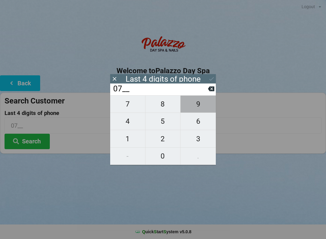 Image resolution: width=326 pixels, height=239 pixels. Describe the element at coordinates (198, 139) in the screenshot. I see `span: 3` at that location.